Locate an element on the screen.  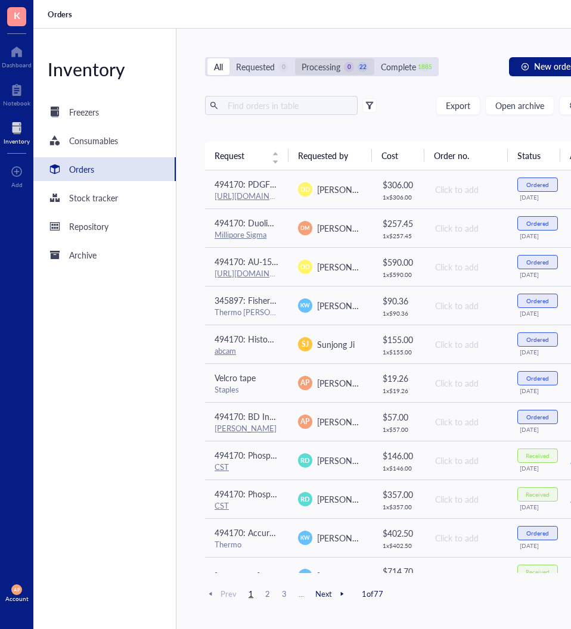
button: Export is located at coordinates (457, 105).